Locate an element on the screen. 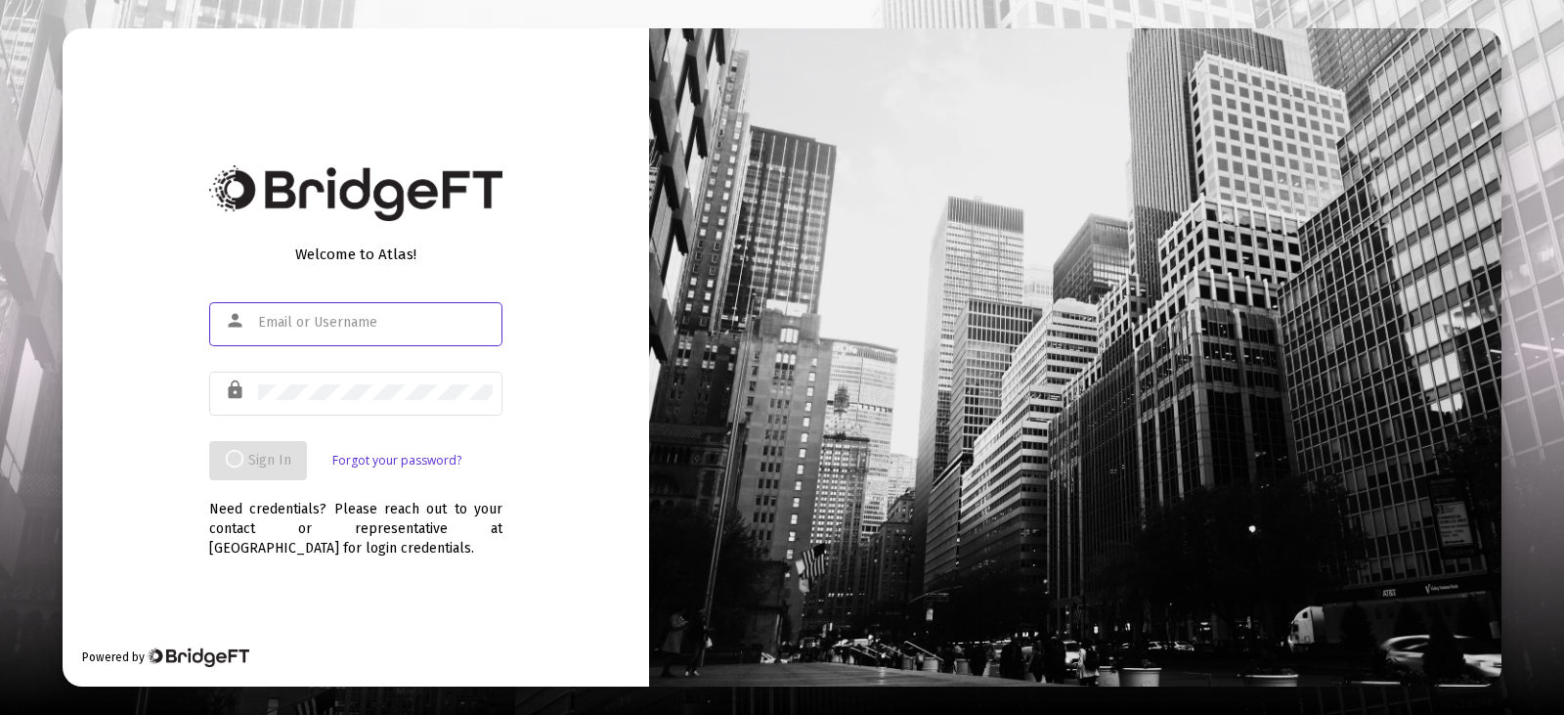  button: Sign In is located at coordinates (258, 460).